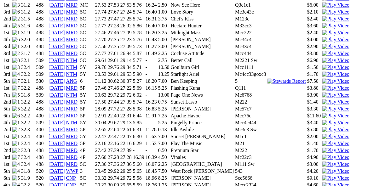 The width and height of the screenshot is (385, 186). I want to click on td: 27.22, so click(126, 88).